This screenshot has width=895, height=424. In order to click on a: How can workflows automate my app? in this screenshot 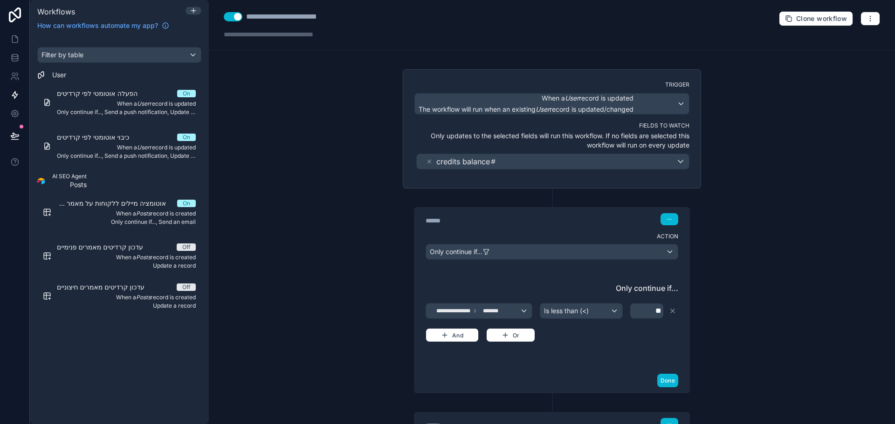, I will do `click(103, 26)`.